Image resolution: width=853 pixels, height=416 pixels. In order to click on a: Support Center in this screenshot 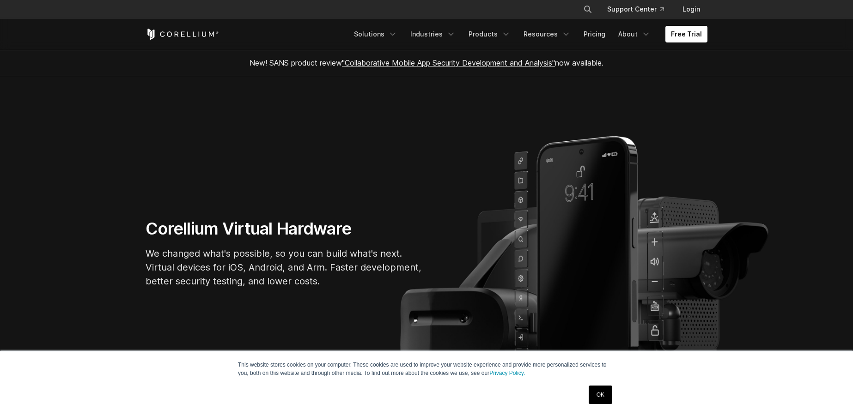, I will do `click(635, 9)`.